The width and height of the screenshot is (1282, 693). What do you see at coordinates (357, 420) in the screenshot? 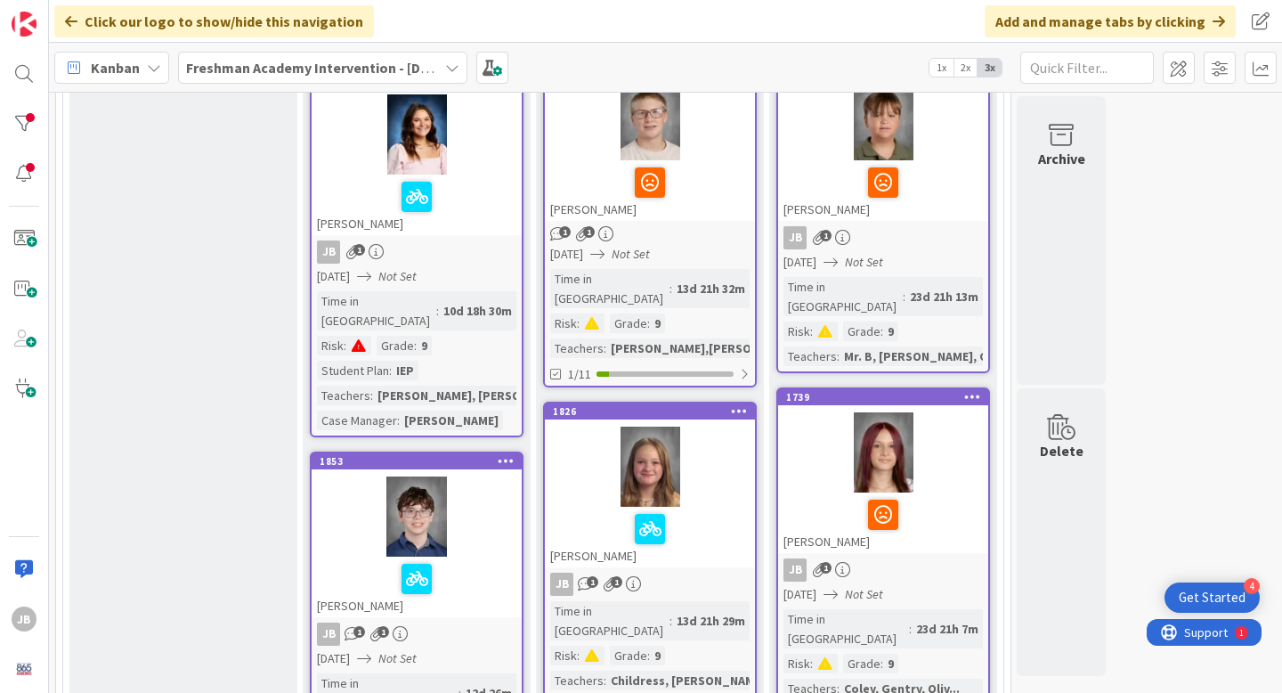
I see `div: Case Manager` at bounding box center [357, 420].